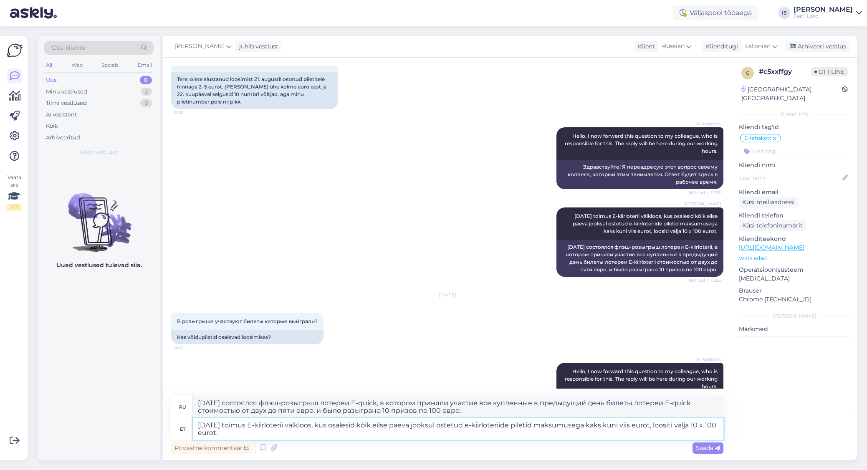  What do you see at coordinates (14, 208) in the screenshot?
I see `div: 2 / 3` at bounding box center [14, 208].